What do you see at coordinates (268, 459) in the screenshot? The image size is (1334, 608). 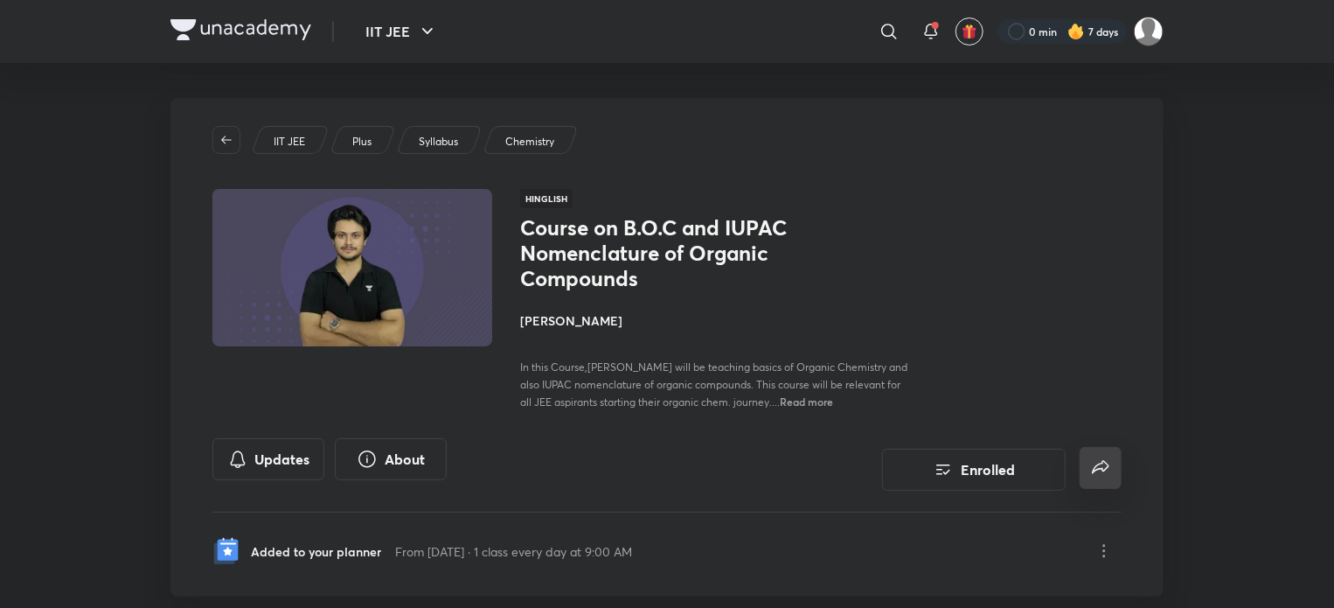 I see `button: Updates` at bounding box center [268, 459].